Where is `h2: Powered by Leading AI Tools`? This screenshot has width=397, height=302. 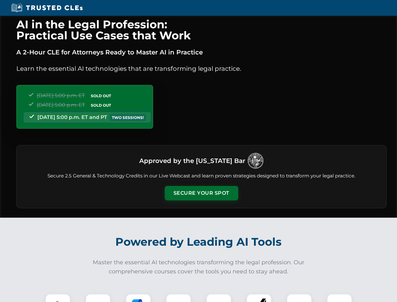 h2: Powered by Leading AI Tools is located at coordinates (199, 242).